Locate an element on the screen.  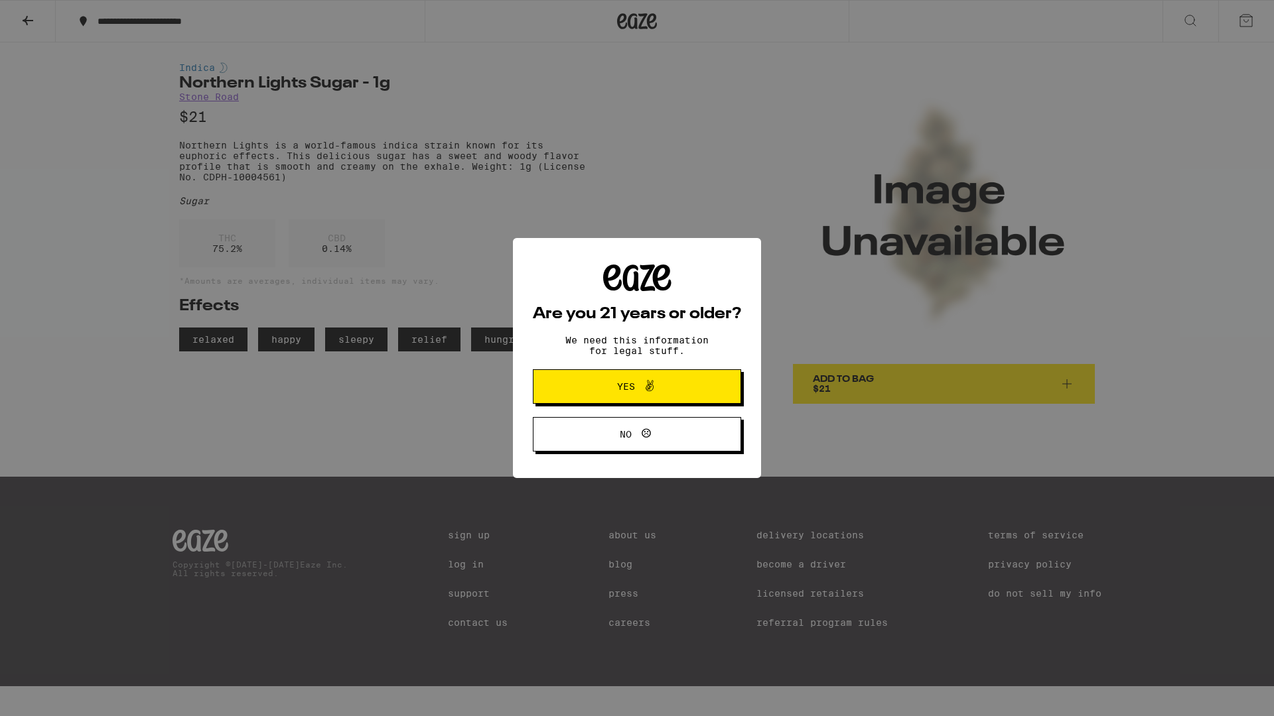
p: We need this information for legal stuff. is located at coordinates (637, 346).